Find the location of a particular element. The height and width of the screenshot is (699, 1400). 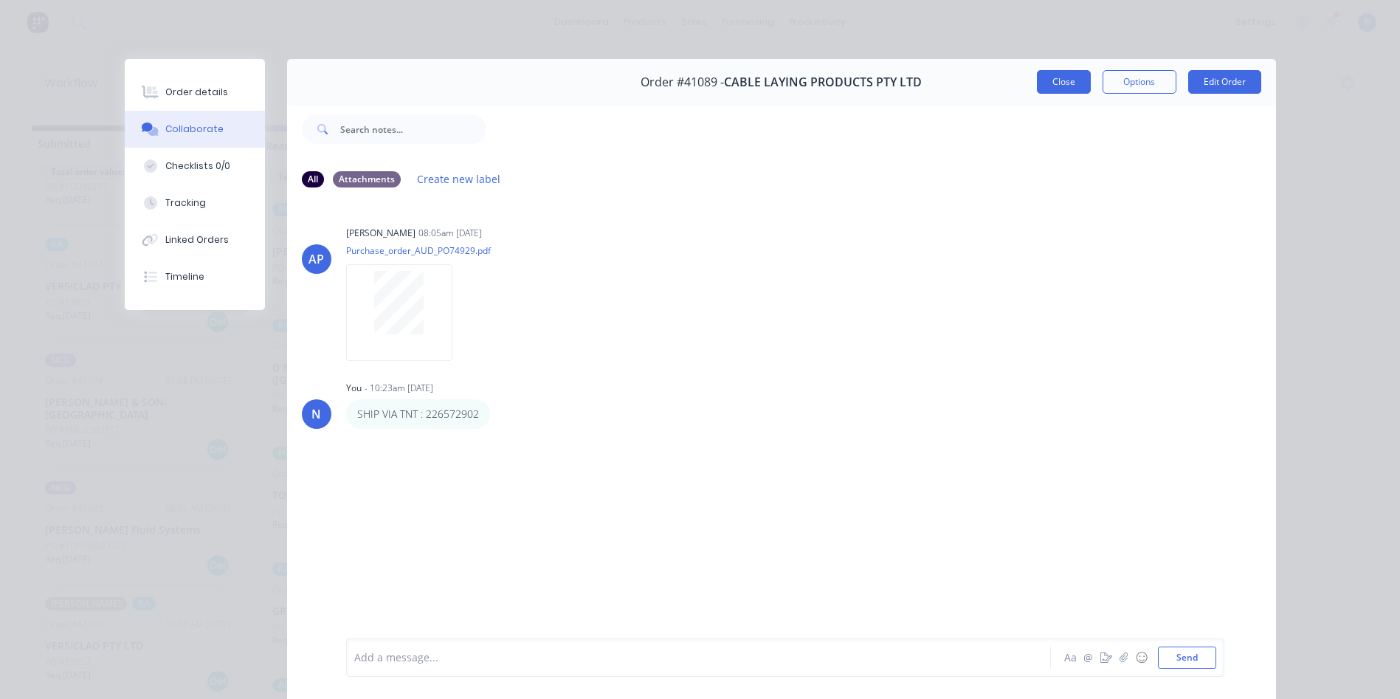

div: Order details is located at coordinates (196, 92).